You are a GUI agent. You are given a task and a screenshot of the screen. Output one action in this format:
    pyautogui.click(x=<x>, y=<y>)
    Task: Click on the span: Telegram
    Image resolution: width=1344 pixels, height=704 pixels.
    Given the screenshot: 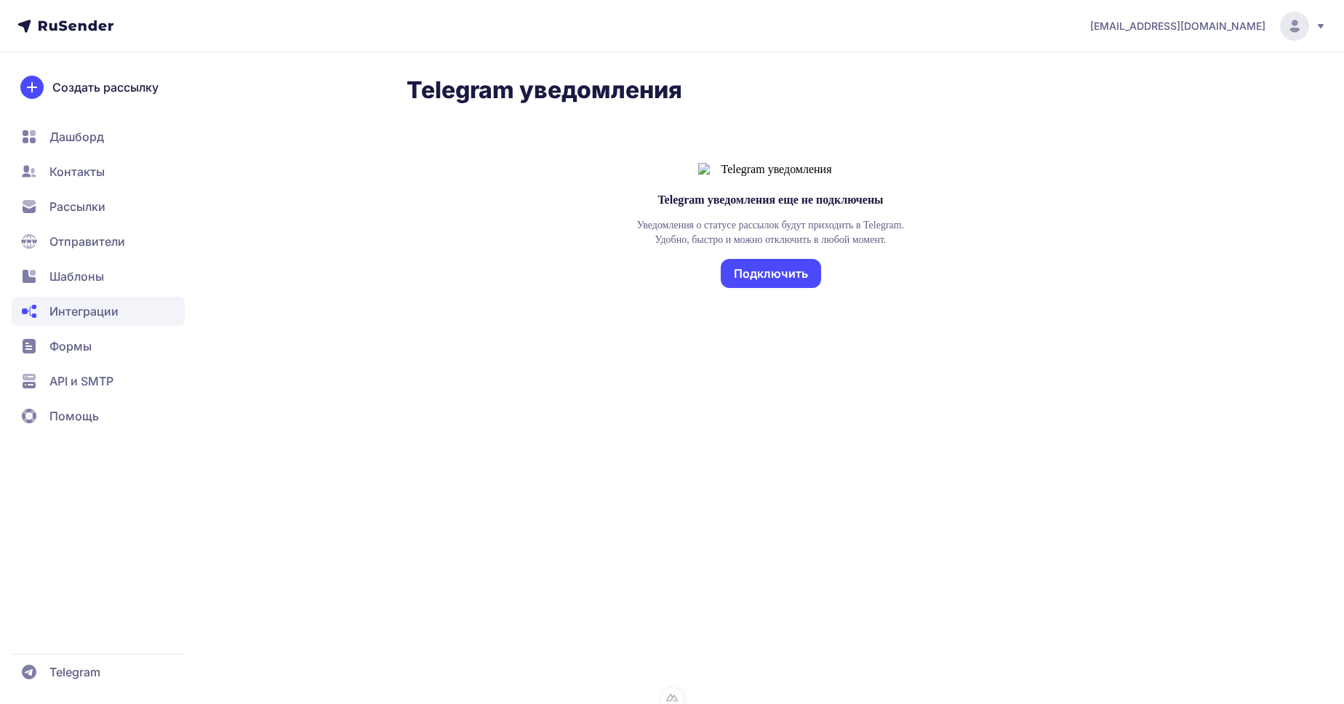 What is the action you would take?
    pyautogui.click(x=75, y=672)
    